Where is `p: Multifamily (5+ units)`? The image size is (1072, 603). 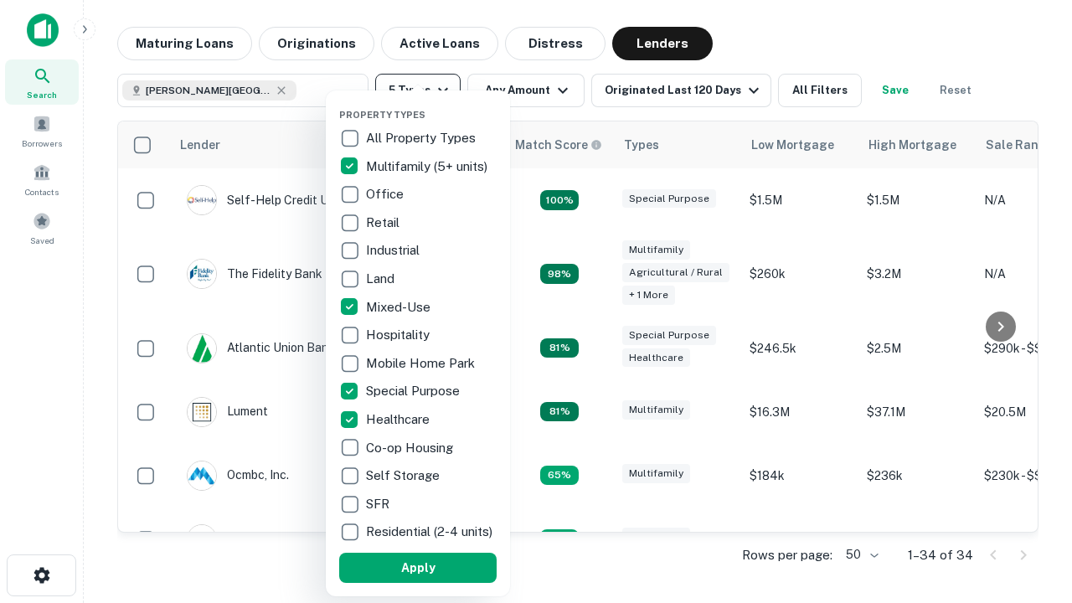 p: Multifamily (5+ units) is located at coordinates (428, 167).